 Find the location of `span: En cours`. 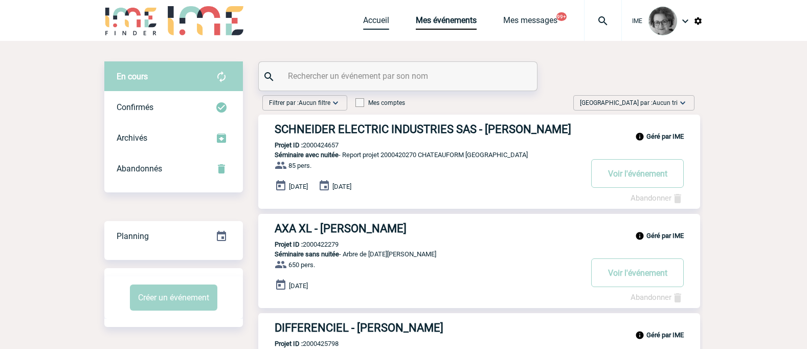

span: En cours is located at coordinates (132, 76).